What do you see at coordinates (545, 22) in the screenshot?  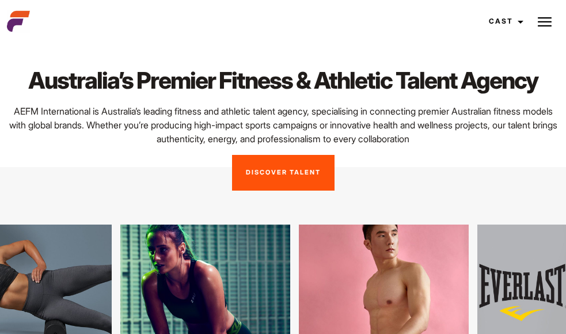 I see `img: Burger icon` at bounding box center [545, 22].